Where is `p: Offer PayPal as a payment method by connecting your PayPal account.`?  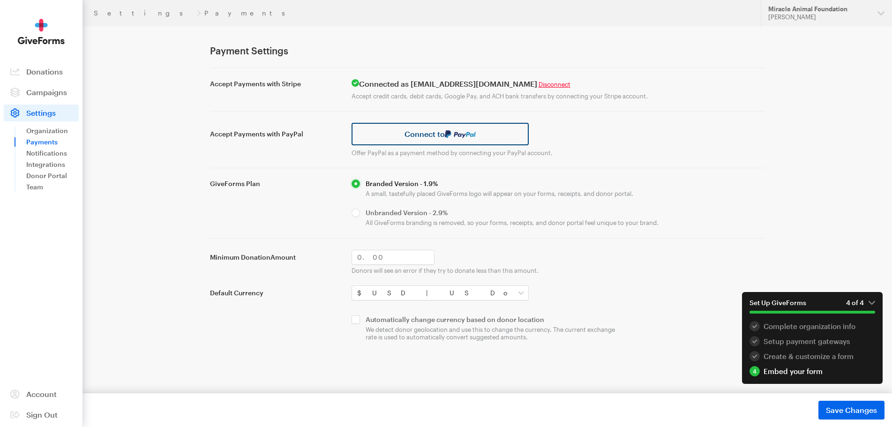 p: Offer PayPal as a payment method by connecting your PayPal account. is located at coordinates (558, 153).